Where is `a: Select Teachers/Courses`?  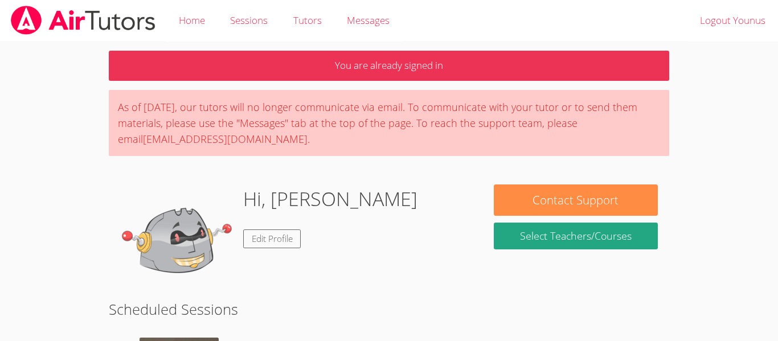
a: Select Teachers/Courses is located at coordinates (576, 236).